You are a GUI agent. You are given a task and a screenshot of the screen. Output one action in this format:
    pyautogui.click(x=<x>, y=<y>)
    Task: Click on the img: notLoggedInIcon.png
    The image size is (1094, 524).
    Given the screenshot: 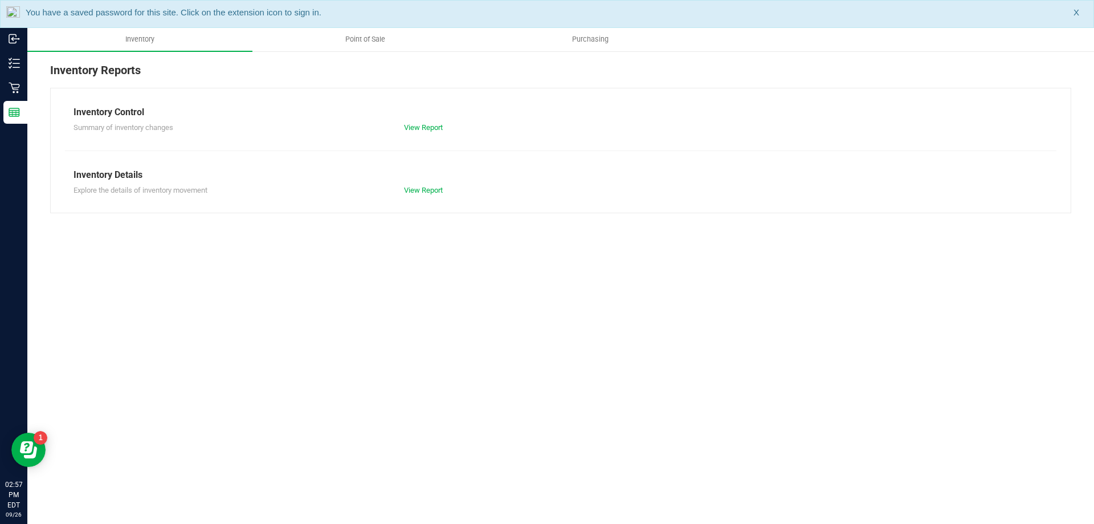 What is the action you would take?
    pyautogui.click(x=13, y=14)
    